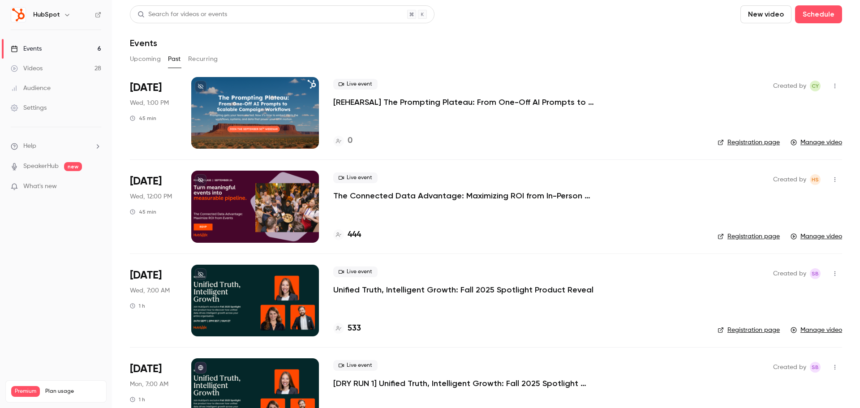  I want to click on span: Celine Yung, so click(815, 86).